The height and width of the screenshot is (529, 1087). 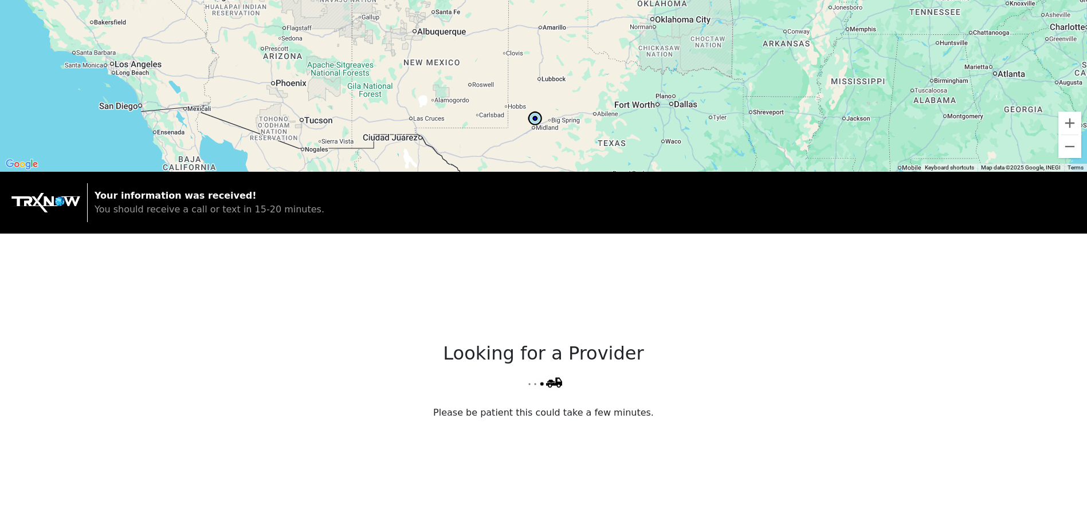 What do you see at coordinates (22, 164) in the screenshot?
I see `a: Open this area in Google Maps (opens a new window)` at bounding box center [22, 164].